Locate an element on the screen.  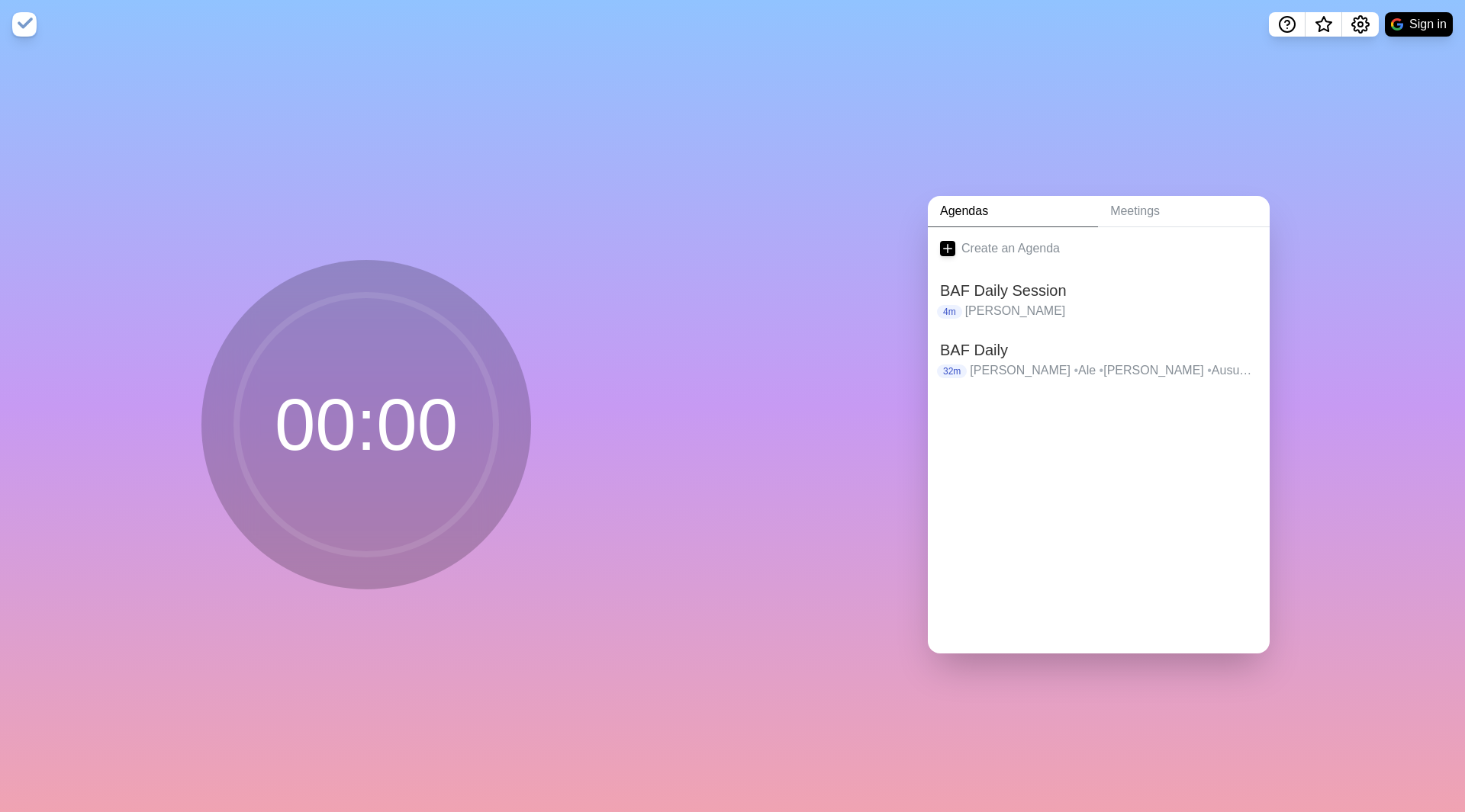
a: Meetings is located at coordinates (1183, 211).